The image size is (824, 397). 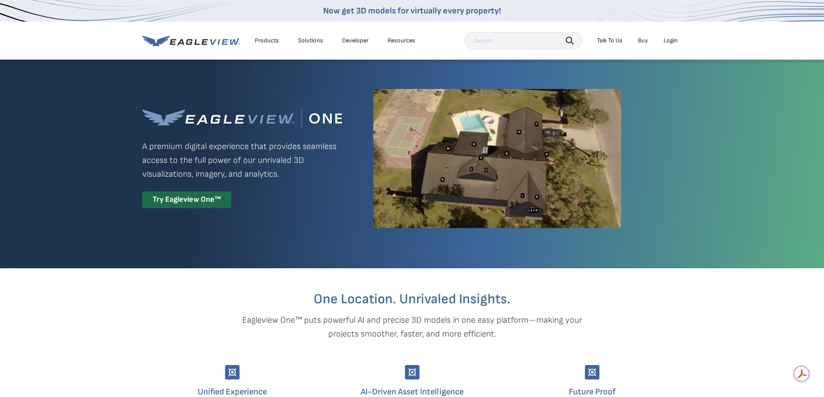 I want to click on div: Solutions, so click(x=310, y=41).